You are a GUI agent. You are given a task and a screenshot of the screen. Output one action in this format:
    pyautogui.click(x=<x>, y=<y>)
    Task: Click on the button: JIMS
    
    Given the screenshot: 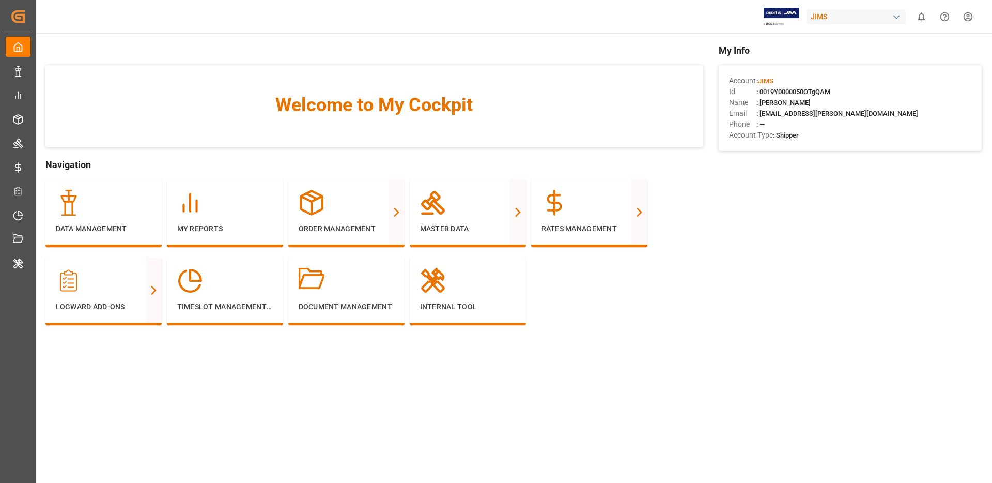 What is the action you would take?
    pyautogui.click(x=858, y=17)
    